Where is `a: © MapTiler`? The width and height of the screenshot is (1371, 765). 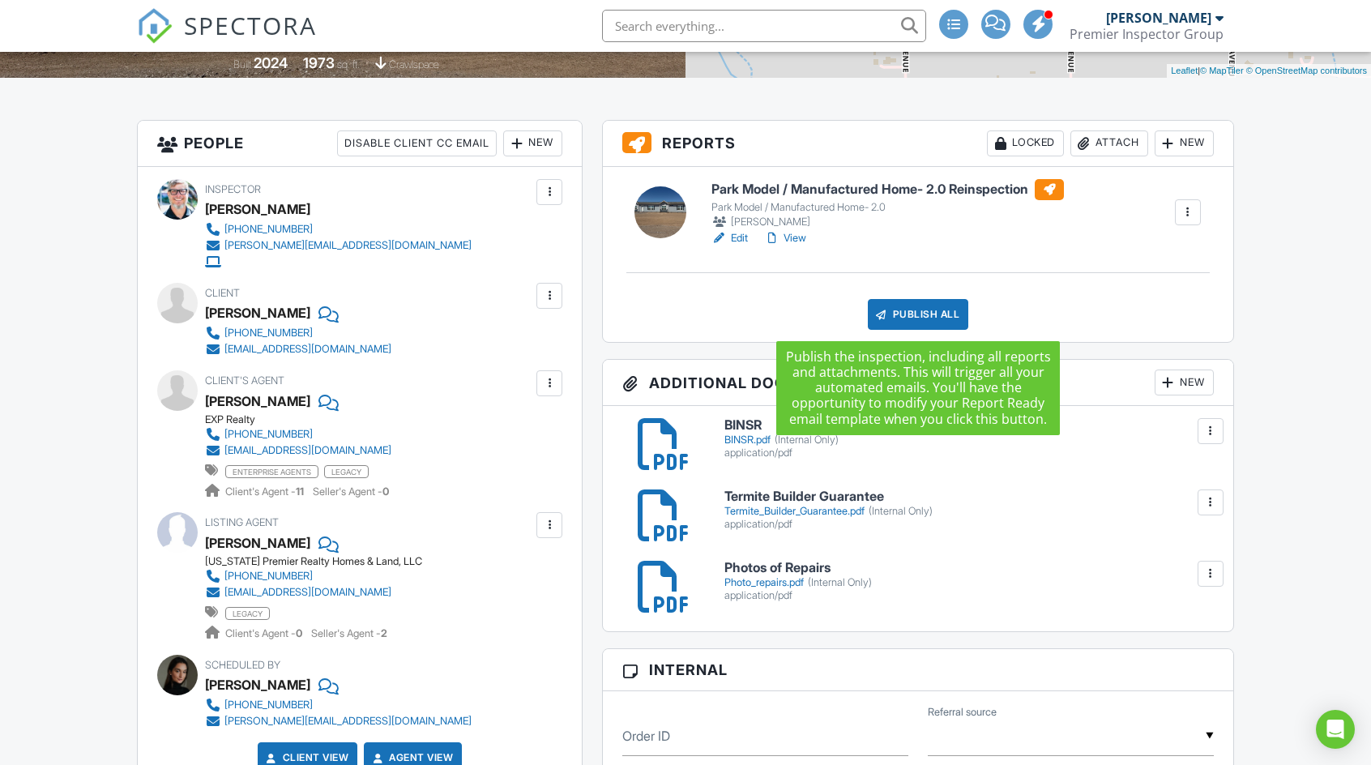
a: © MapTiler is located at coordinates (1221, 70).